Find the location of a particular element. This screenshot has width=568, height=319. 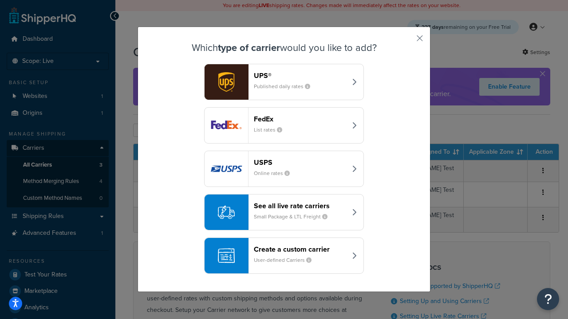

img: icon-carrier-liverate-becf4550.svg is located at coordinates (226, 213).